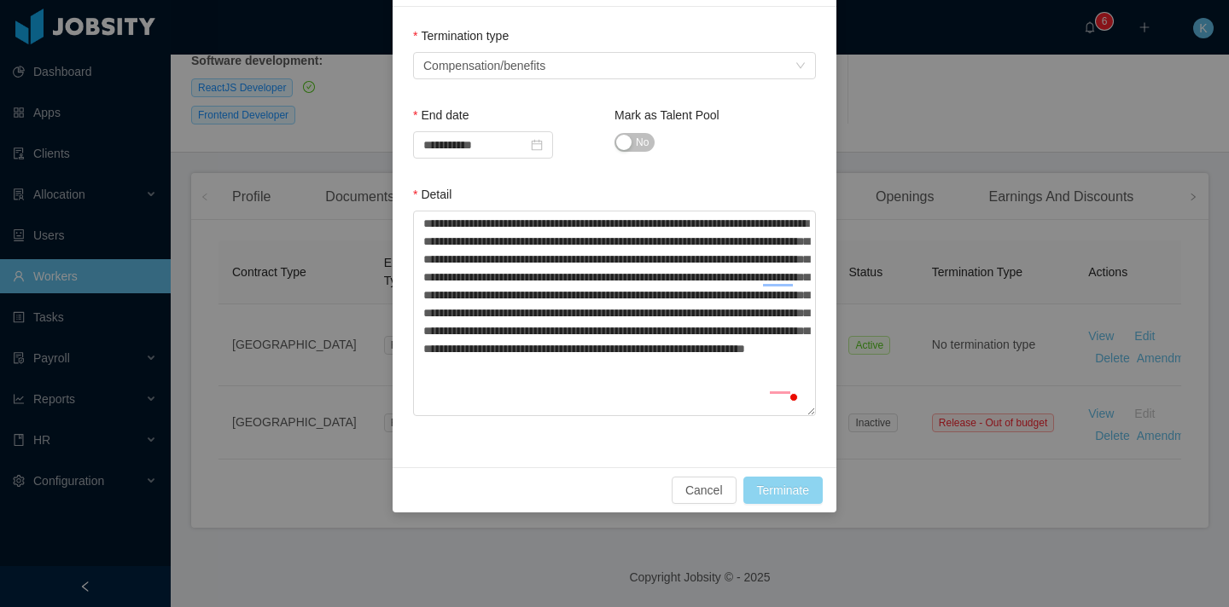 Image resolution: width=1229 pixels, height=607 pixels. What do you see at coordinates (642, 142) in the screenshot?
I see `span: No` at bounding box center [642, 142].